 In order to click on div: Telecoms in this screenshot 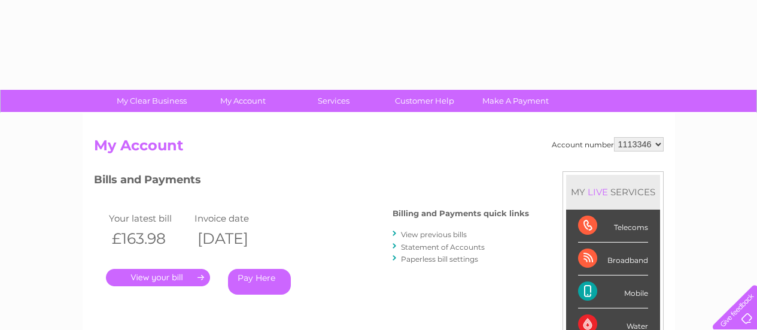, I will do `click(613, 226)`.